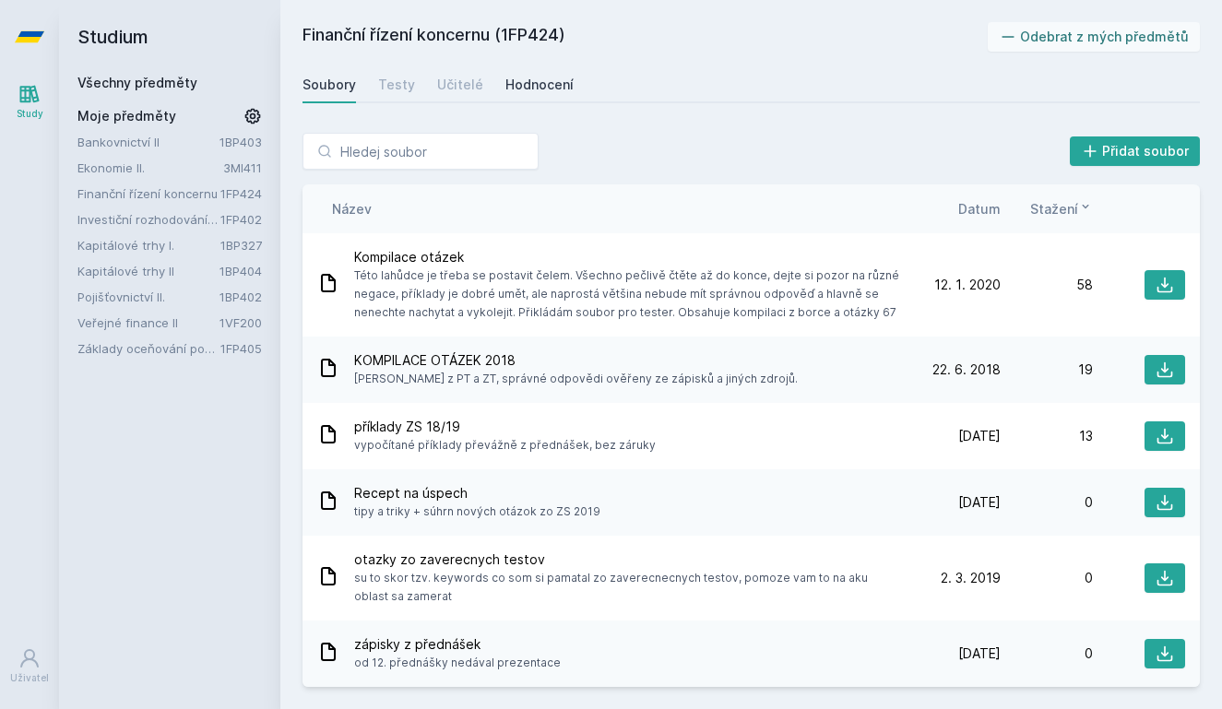  I want to click on button: Odebrat z mých předmětů, so click(1094, 37).